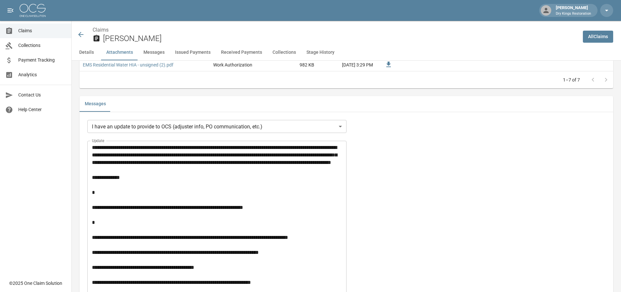 Image resolution: width=621 pixels, height=292 pixels. What do you see at coordinates (233, 65) in the screenshot?
I see `div: Work Authorization` at bounding box center [233, 65].